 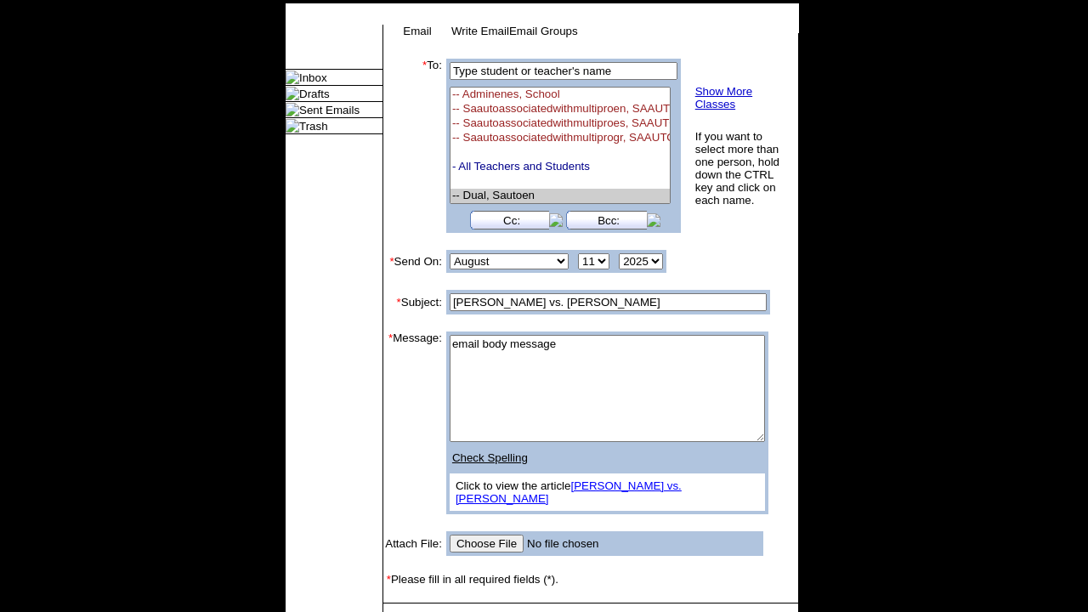 I want to click on a: Show More Classes, so click(x=724, y=98).